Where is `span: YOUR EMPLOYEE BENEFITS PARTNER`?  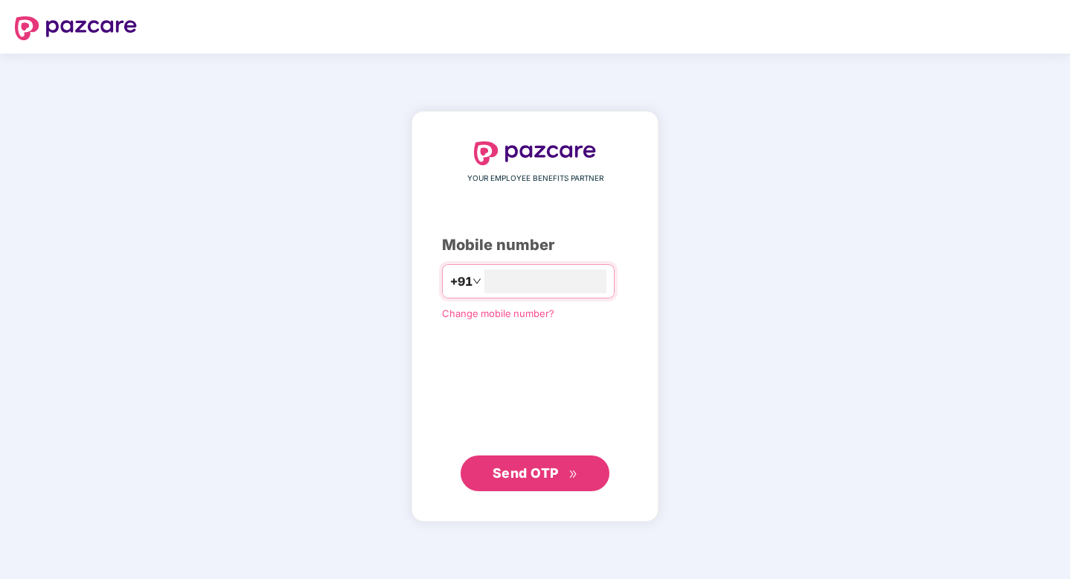
span: YOUR EMPLOYEE BENEFITS PARTNER is located at coordinates (535, 179).